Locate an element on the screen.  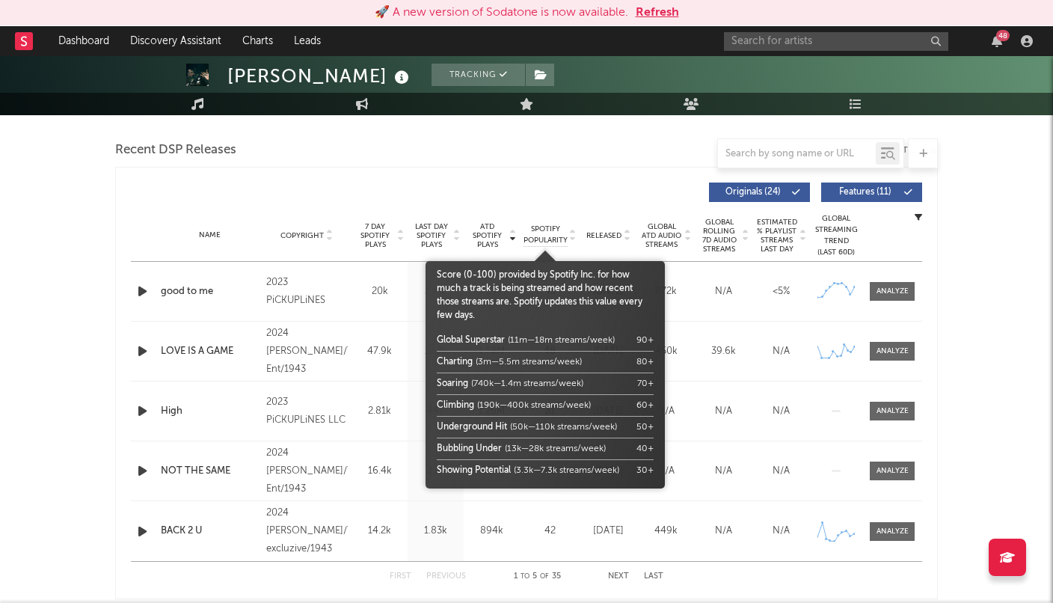
div: 2023 PiCKUPLiNES is located at coordinates (307, 292).